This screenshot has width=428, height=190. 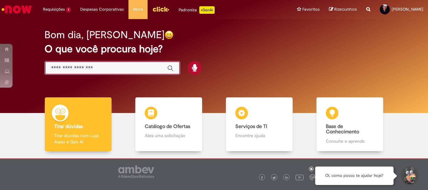 I want to click on a: Base de Conhecimento Consulte e aprenda, so click(x=350, y=124).